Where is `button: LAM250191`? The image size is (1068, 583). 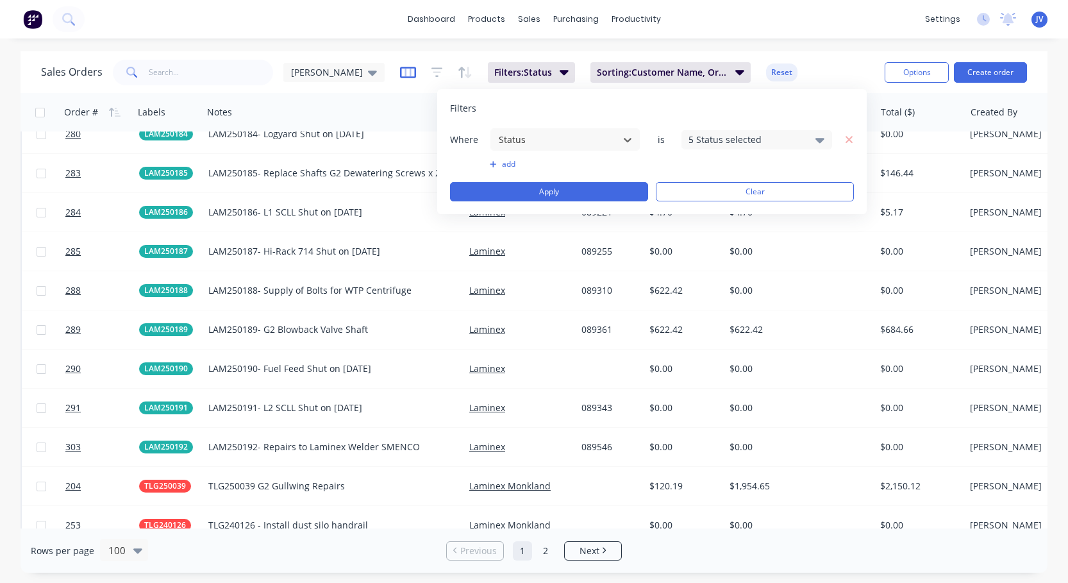 button: LAM250191 is located at coordinates (166, 408).